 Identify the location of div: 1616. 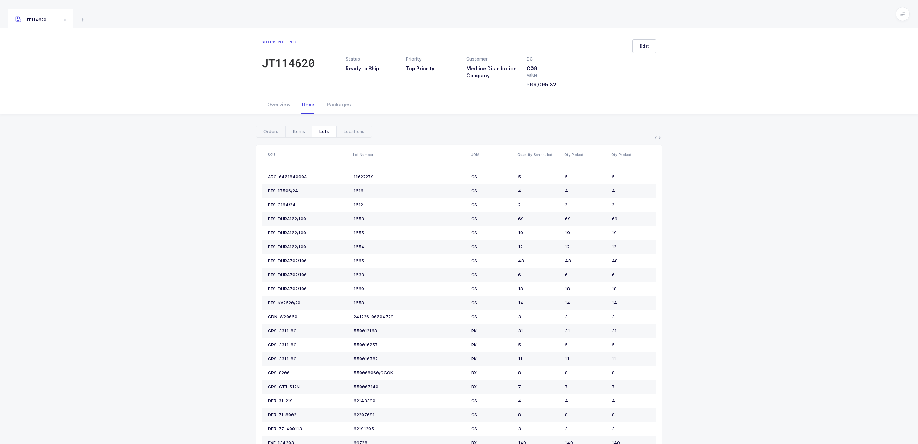
(410, 191).